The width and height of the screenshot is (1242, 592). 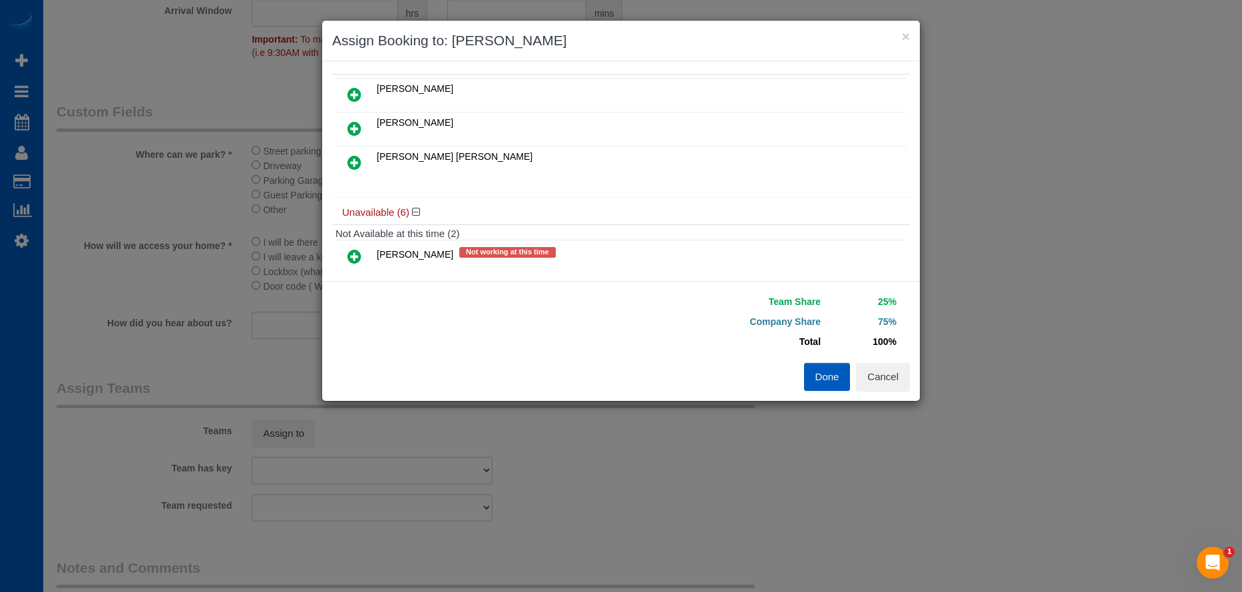 I want to click on span: 1, so click(x=1229, y=552).